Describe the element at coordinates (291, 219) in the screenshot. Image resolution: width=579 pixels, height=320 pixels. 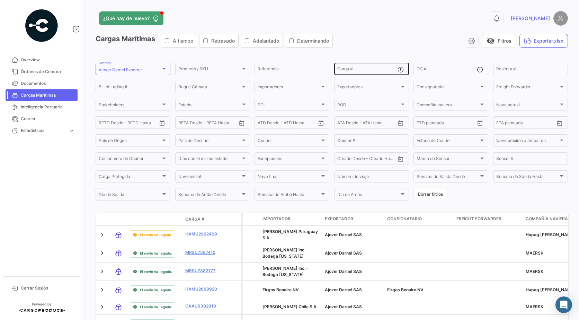
I see `datatable-header-cell: Importador` at that location.